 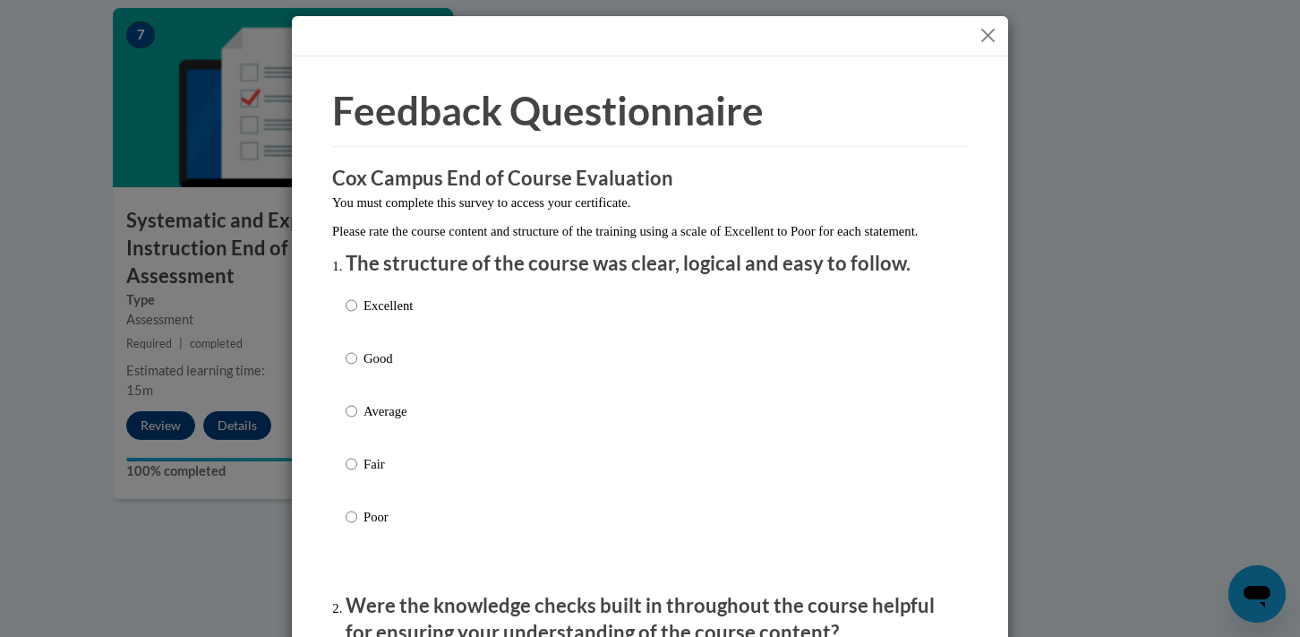 I want to click on input: Excellent, so click(x=351, y=305).